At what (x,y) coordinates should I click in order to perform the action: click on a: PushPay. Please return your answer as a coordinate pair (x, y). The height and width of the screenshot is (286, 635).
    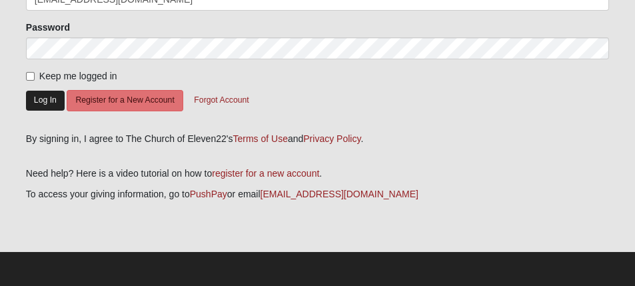
    Looking at the image, I should click on (209, 194).